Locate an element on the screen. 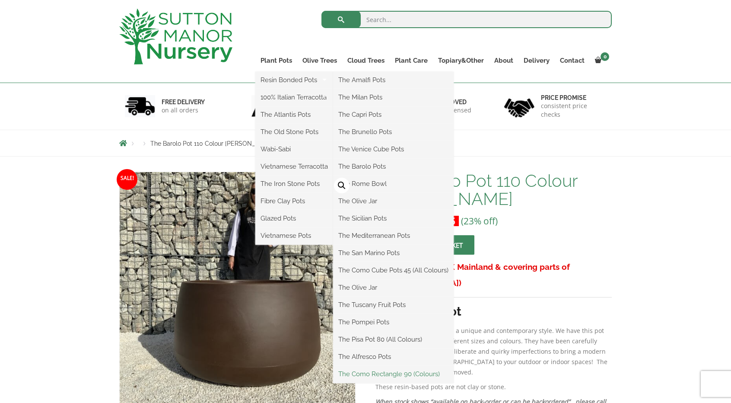  a: The Mediterranean Pots is located at coordinates (393, 236).